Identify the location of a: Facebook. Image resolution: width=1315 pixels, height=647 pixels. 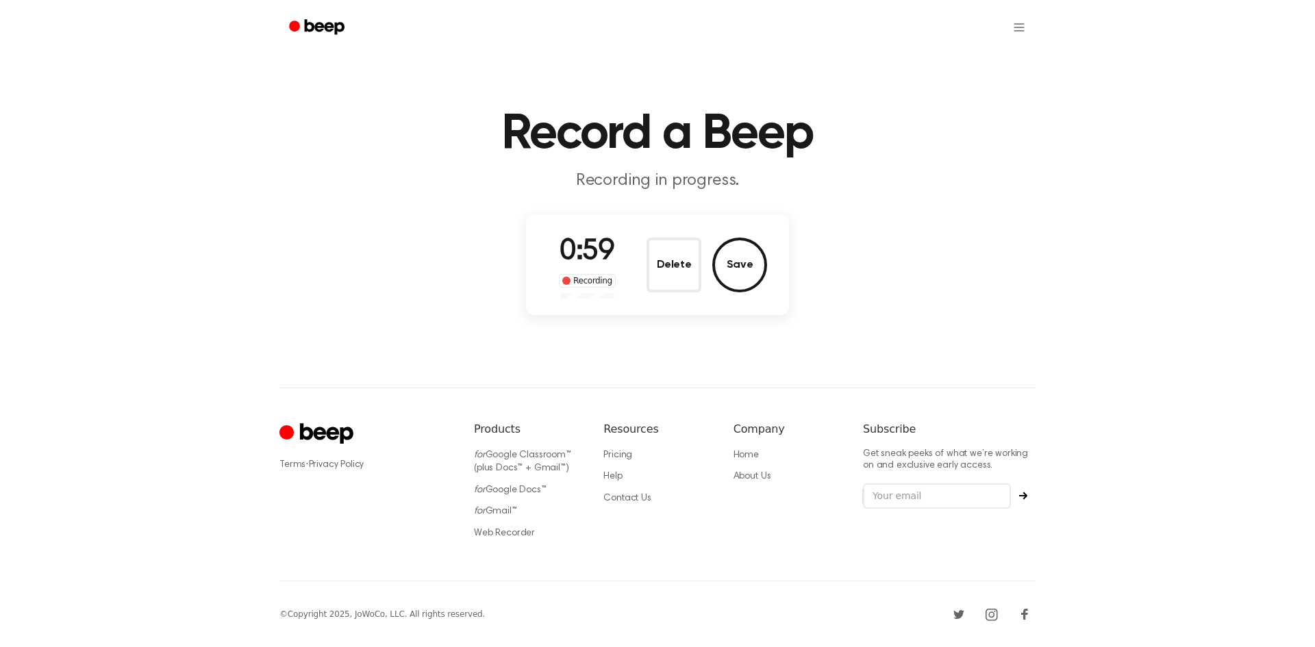
(1025, 615).